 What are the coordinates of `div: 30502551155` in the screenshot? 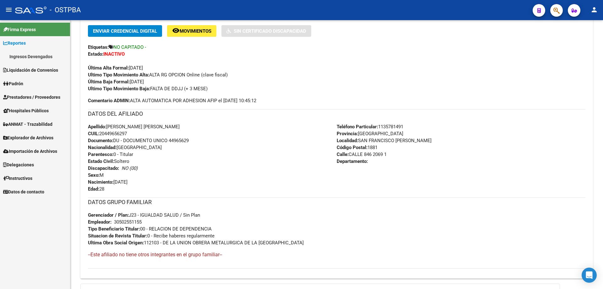 It's located at (128, 222).